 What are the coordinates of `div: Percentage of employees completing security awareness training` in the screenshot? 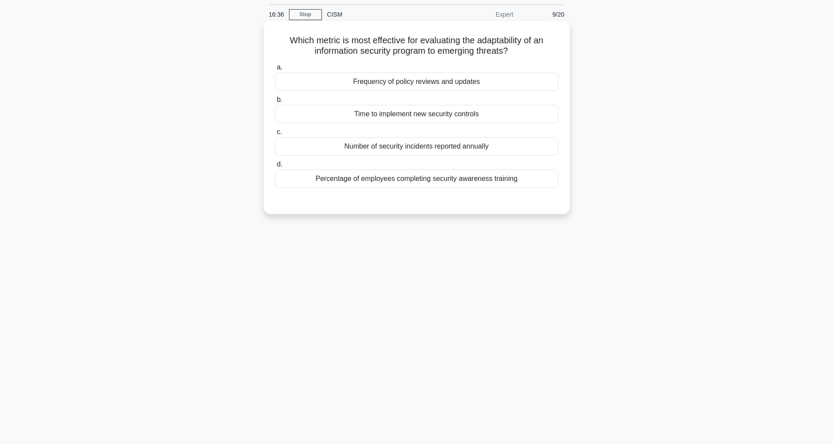 It's located at (417, 179).